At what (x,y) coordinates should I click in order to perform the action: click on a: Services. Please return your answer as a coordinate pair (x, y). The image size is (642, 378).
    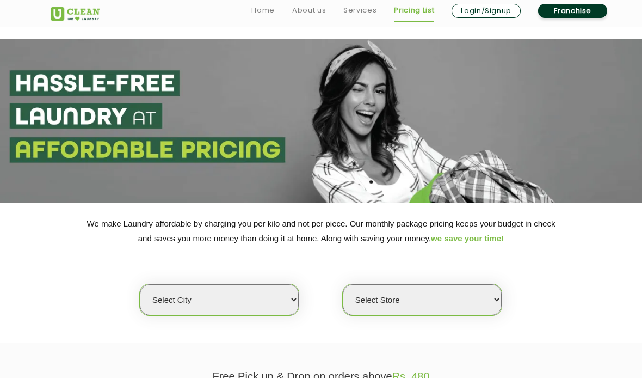
    Looking at the image, I should click on (360, 10).